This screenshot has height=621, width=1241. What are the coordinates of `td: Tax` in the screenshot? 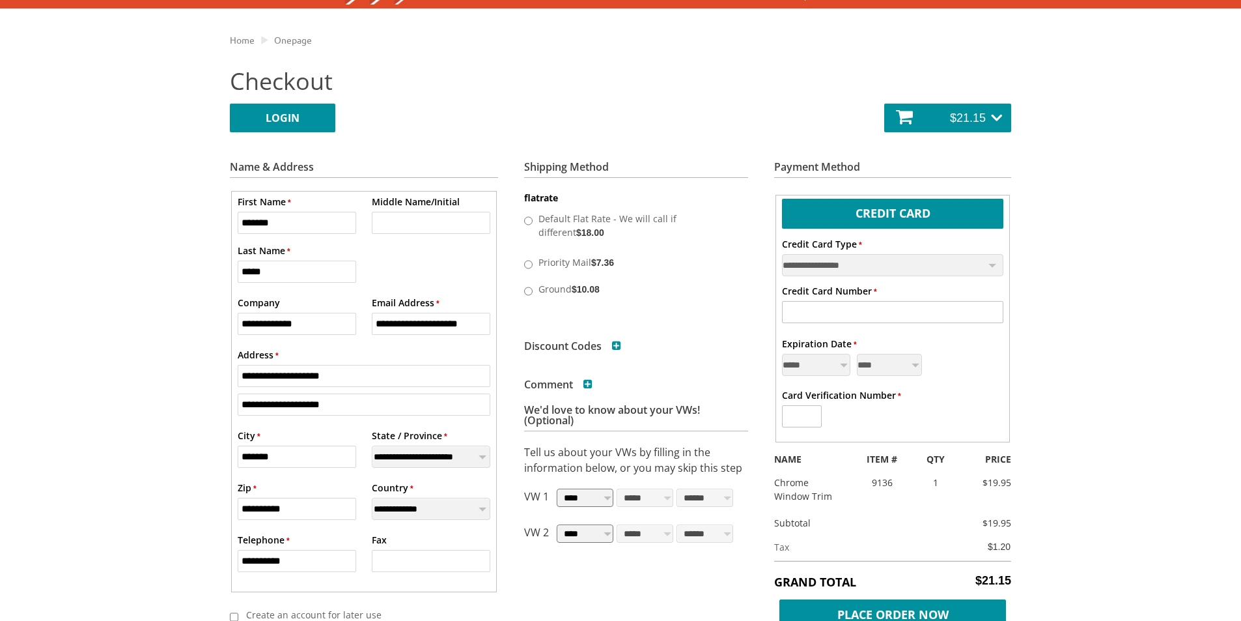 It's located at (878, 546).